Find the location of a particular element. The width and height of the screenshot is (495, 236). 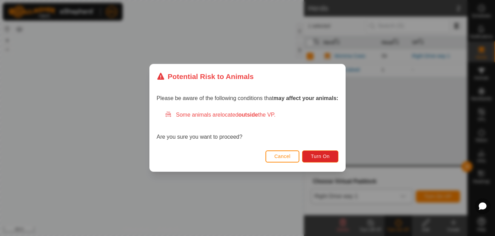

button: Turn On is located at coordinates (320, 157).